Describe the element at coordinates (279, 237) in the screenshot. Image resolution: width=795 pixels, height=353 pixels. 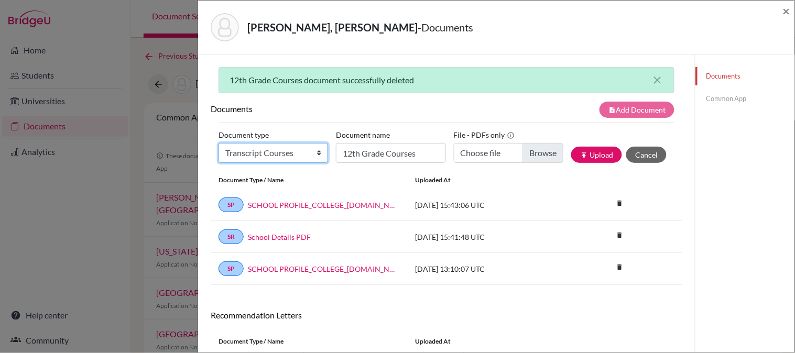
I see `a: School Details PDF` at that location.